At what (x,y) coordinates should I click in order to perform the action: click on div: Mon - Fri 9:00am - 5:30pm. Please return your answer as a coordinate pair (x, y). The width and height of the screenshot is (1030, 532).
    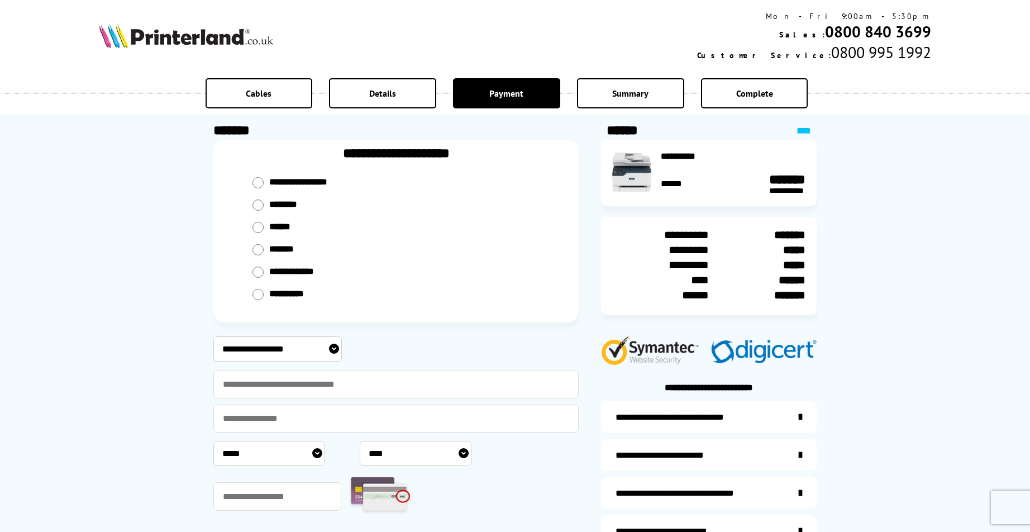
    Looking at the image, I should click on (813, 16).